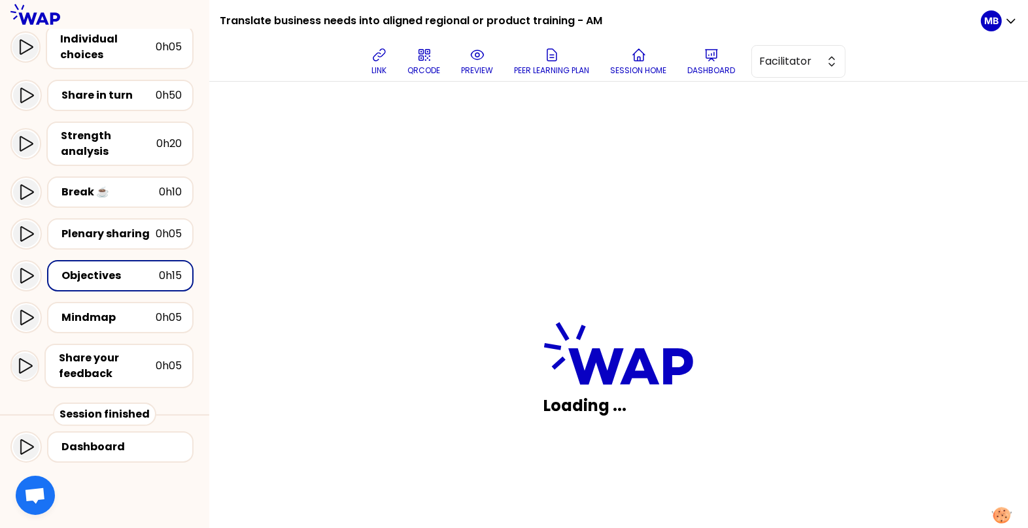 The image size is (1028, 528). I want to click on div: 0h10, so click(170, 192).